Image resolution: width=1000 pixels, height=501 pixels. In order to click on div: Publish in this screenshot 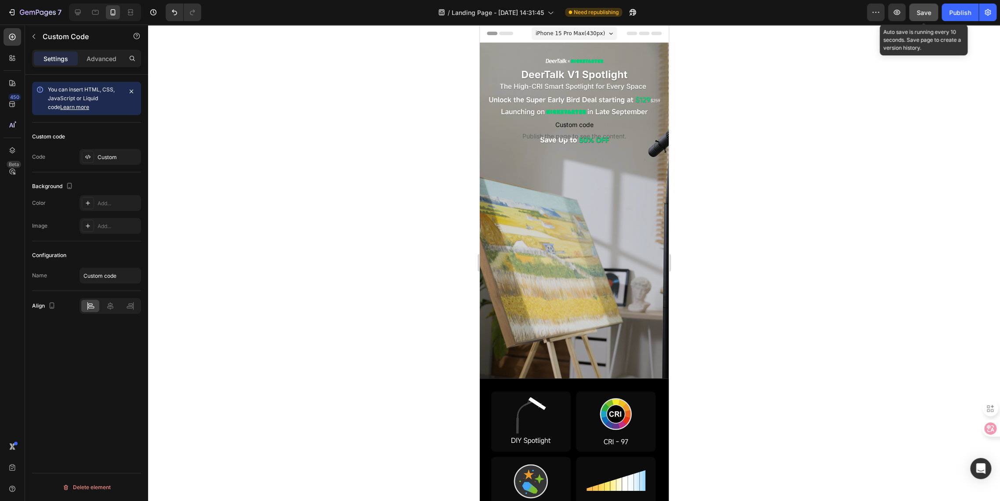, I will do `click(960, 12)`.